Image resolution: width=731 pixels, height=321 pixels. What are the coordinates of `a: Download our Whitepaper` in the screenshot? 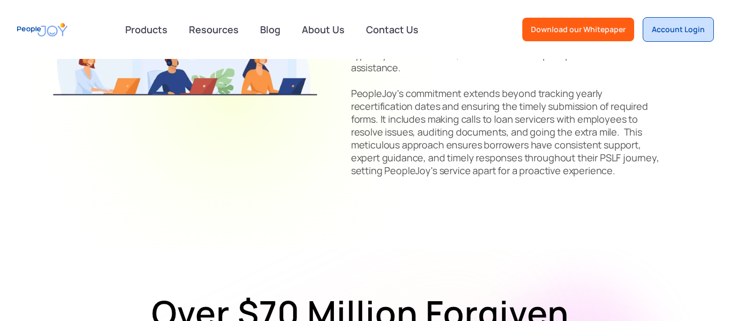 It's located at (578, 29).